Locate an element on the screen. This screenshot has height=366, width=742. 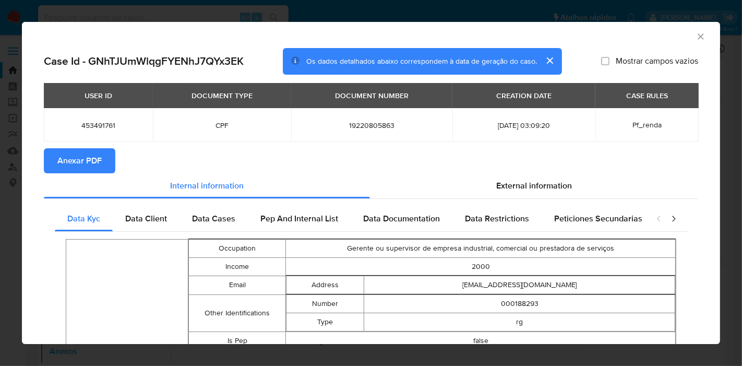
span: Data Documentation is located at coordinates (401, 218).